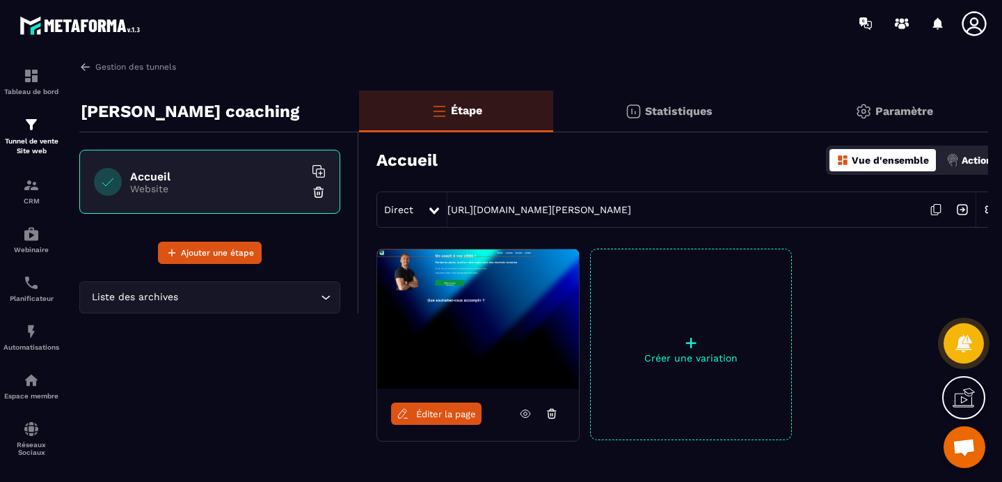 This screenshot has height=482, width=1002. I want to click on p: Tunnel de vente Site web, so click(31, 146).